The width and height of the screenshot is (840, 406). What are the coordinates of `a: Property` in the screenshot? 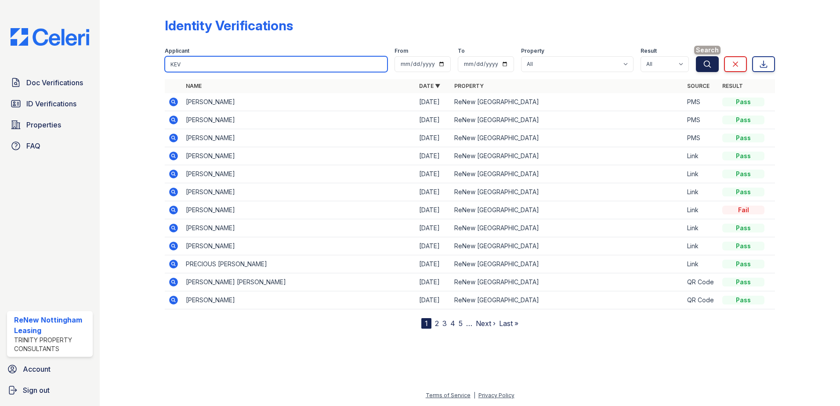 It's located at (469, 86).